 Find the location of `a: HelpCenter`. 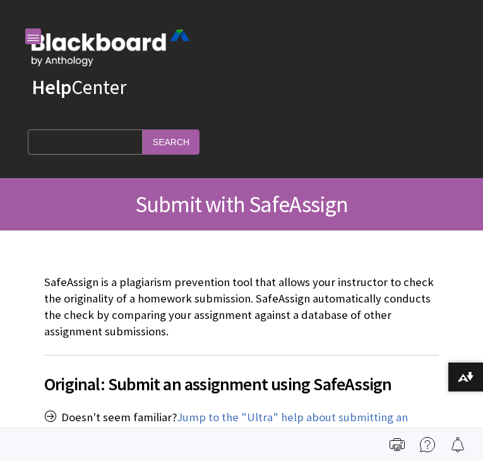

a: HelpCenter is located at coordinates (79, 87).